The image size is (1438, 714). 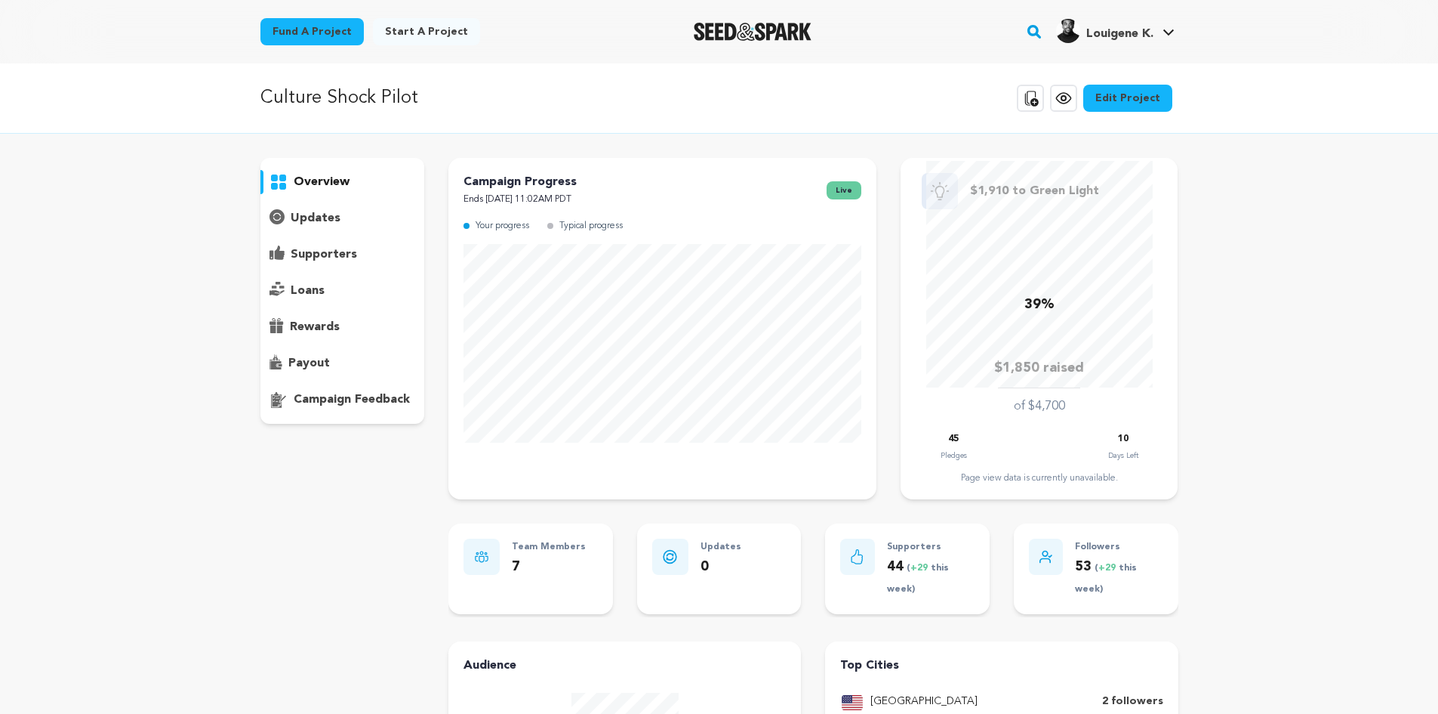 What do you see at coordinates (309, 363) in the screenshot?
I see `p: payout` at bounding box center [309, 363].